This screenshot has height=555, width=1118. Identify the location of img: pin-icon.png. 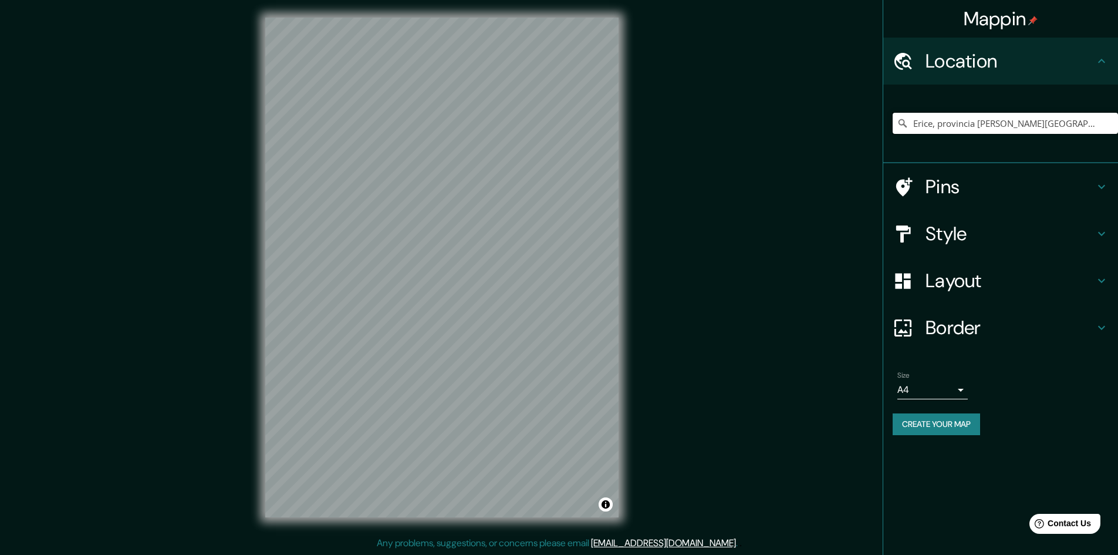
(1033, 21).